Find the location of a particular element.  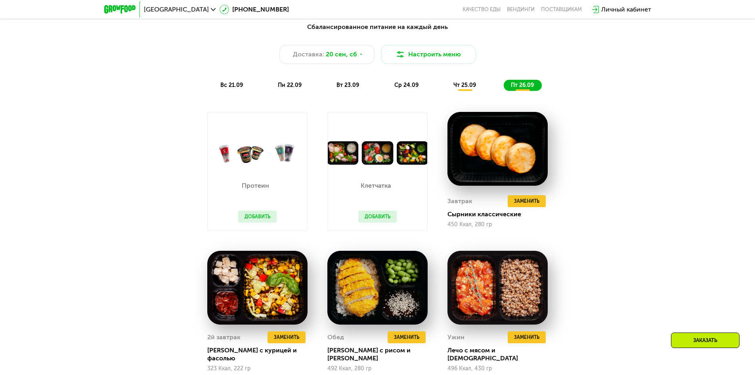

span: пн 22.09 is located at coordinates (290, 85).